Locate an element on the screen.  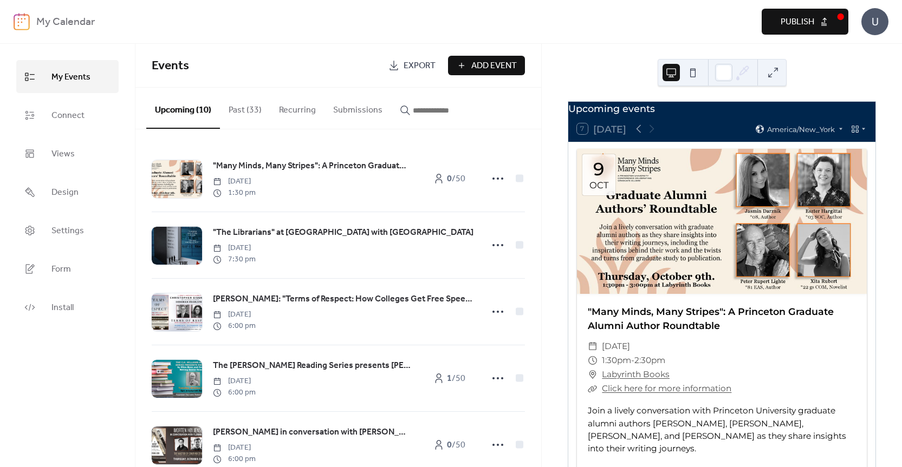
span: Add Event is located at coordinates (494, 66).